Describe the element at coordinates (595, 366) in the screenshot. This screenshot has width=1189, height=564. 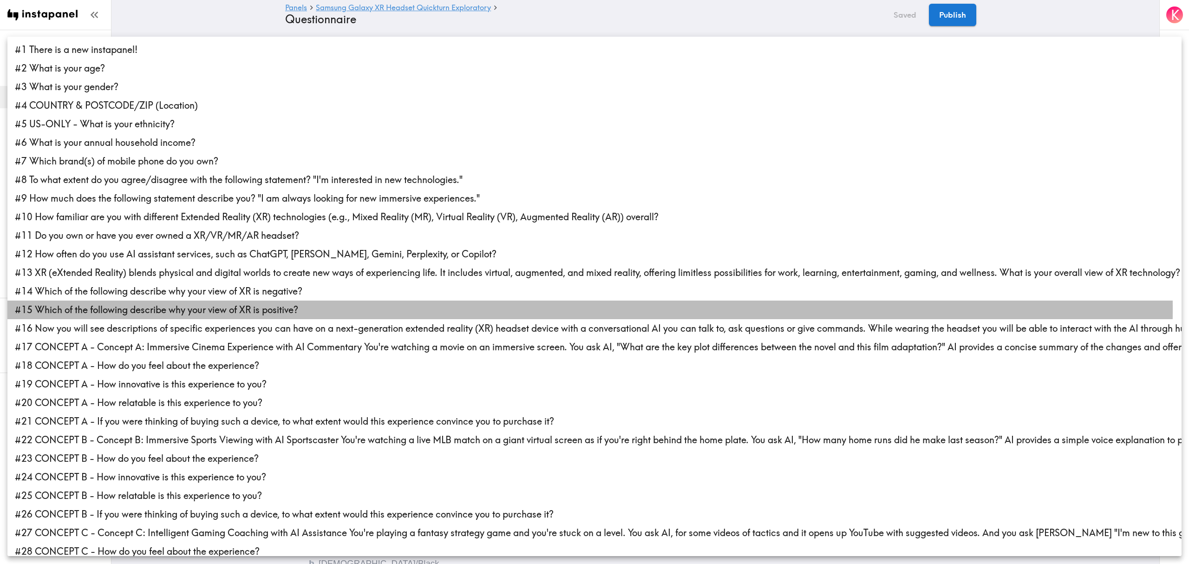
I see `li: #18 CONCEPT A - How do you feel about the experience?` at that location.